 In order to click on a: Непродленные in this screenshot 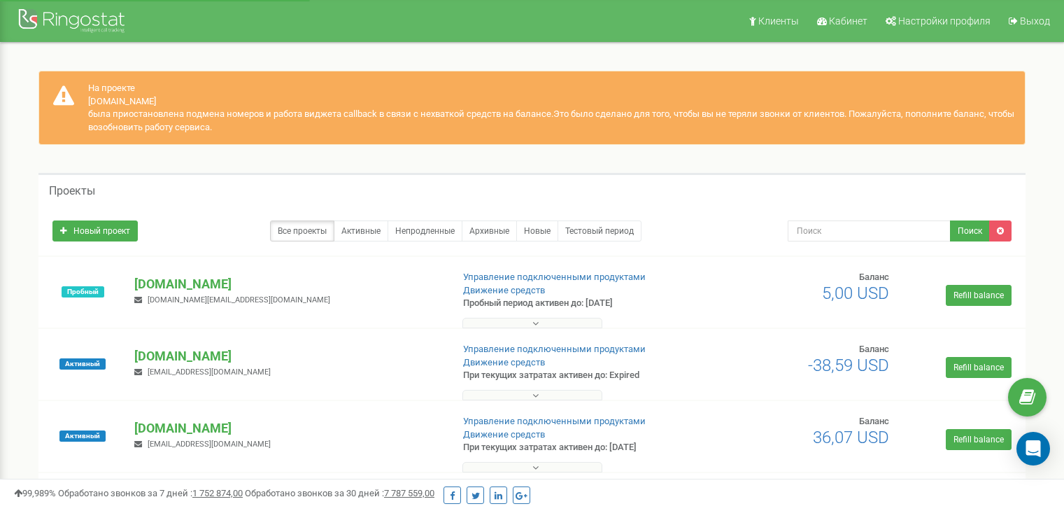, I will do `click(425, 231)`.